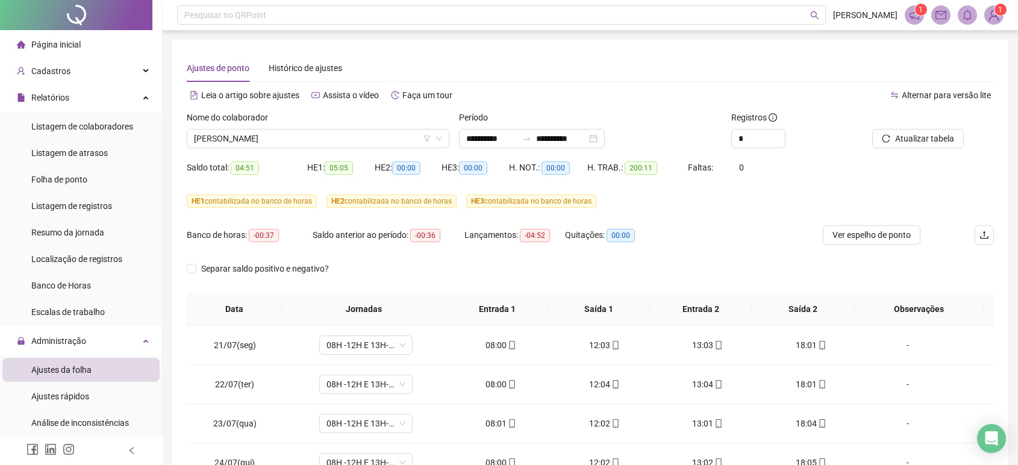  I want to click on span: info-circle, so click(772, 117).